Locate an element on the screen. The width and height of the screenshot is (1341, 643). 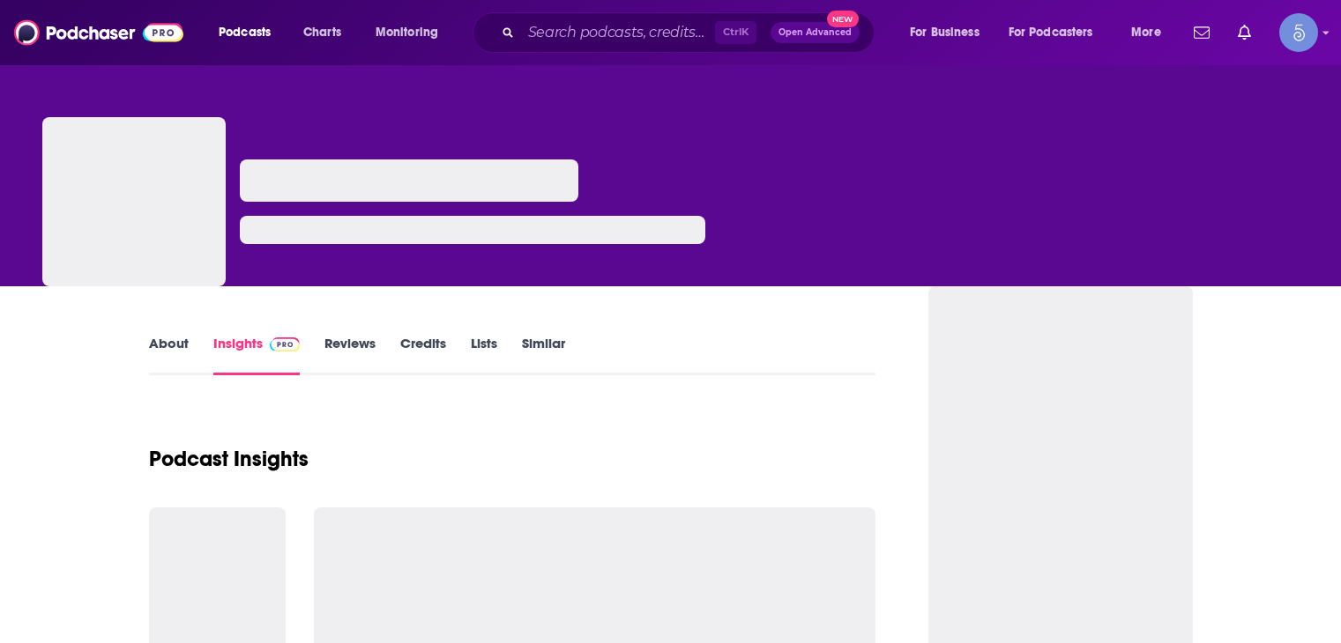
span: Podcasts is located at coordinates (244, 33).